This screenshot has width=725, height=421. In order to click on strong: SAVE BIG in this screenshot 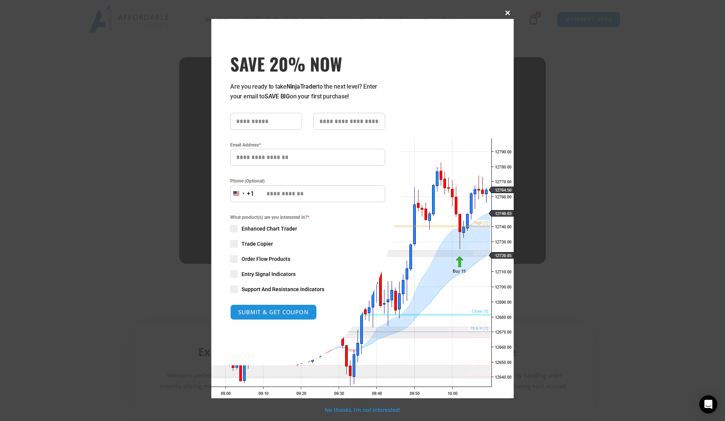, I will do `click(277, 96)`.